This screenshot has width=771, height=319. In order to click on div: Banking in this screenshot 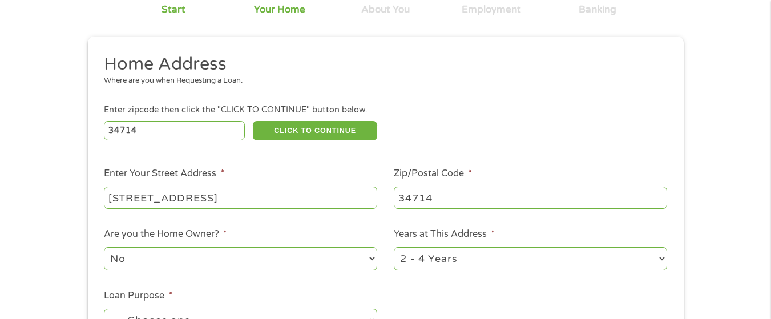, I will do `click(597, 10)`.